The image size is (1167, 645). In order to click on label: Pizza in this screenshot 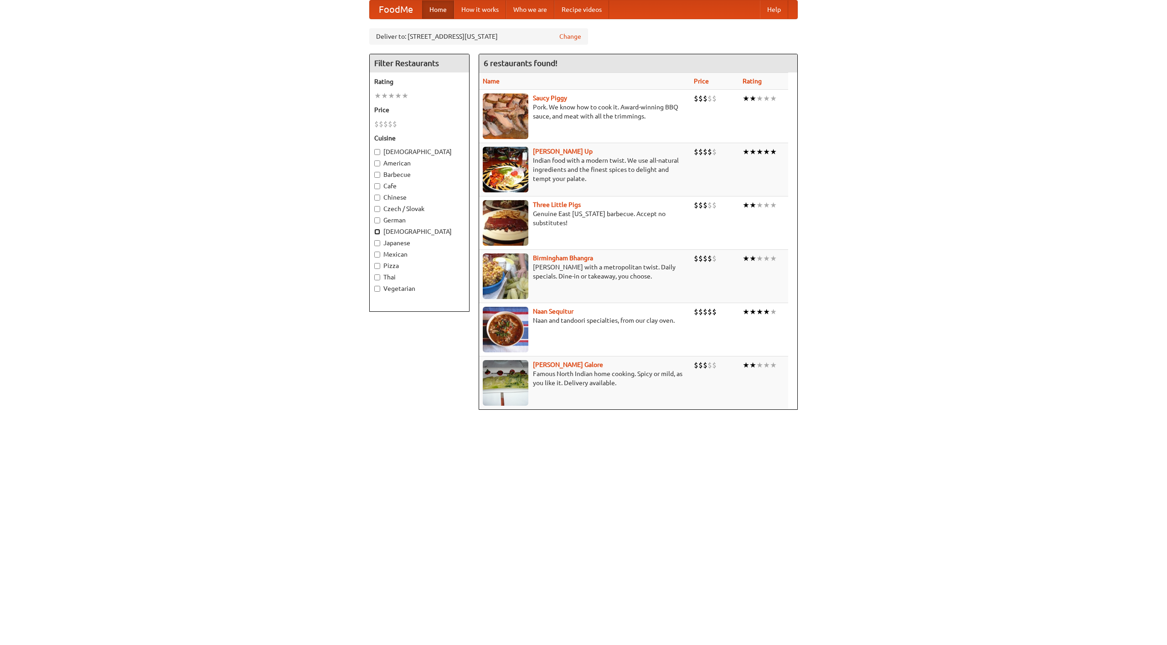, I will do `click(419, 266)`.